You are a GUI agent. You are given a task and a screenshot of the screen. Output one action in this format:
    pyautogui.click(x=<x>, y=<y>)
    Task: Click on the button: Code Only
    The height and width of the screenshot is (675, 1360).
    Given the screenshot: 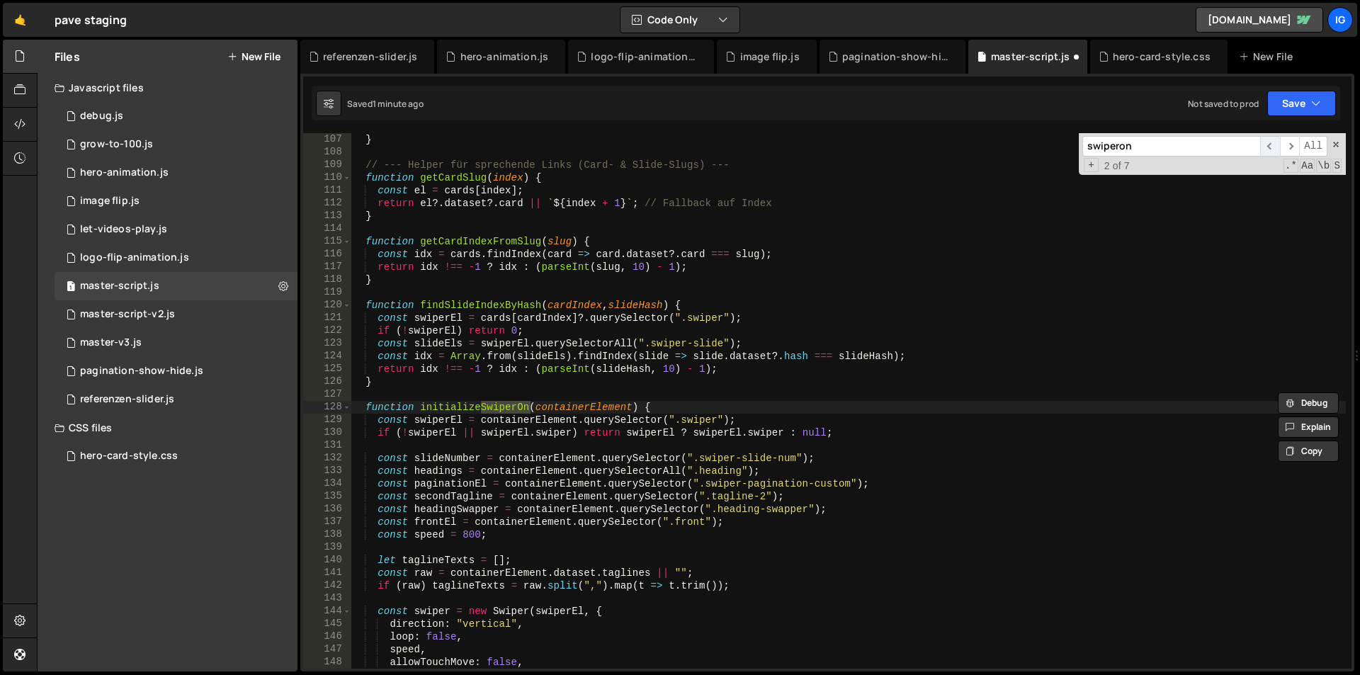 What is the action you would take?
    pyautogui.click(x=680, y=20)
    